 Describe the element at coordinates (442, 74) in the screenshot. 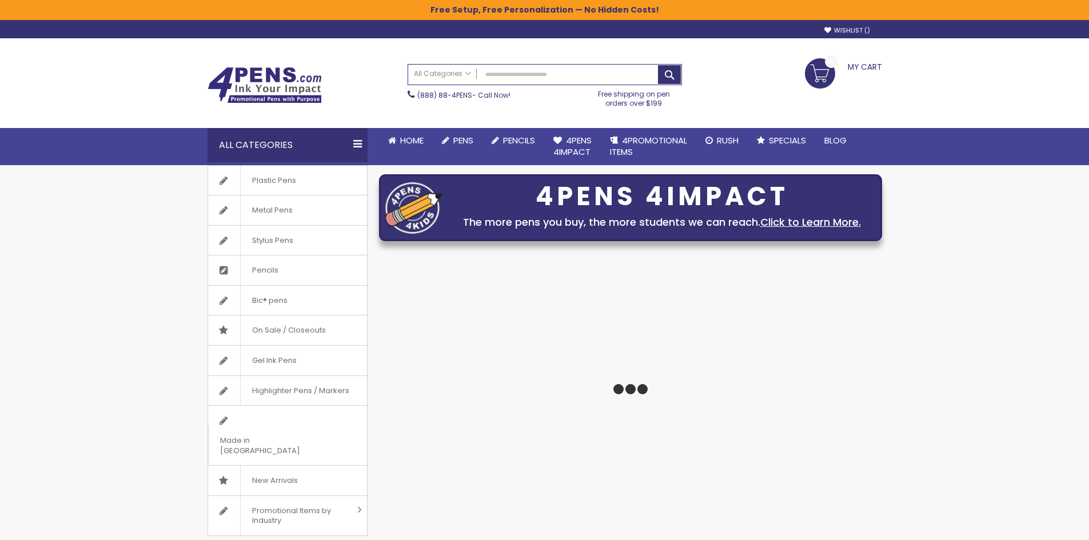

I see `a: All Categories` at that location.